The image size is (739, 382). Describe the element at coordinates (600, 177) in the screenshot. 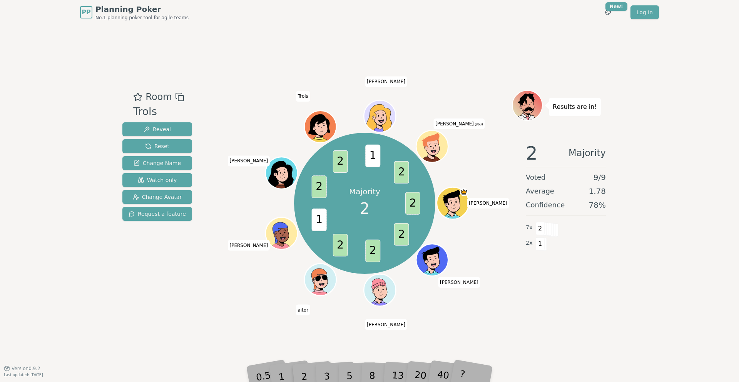

I see `span: 9 / 9` at that location.